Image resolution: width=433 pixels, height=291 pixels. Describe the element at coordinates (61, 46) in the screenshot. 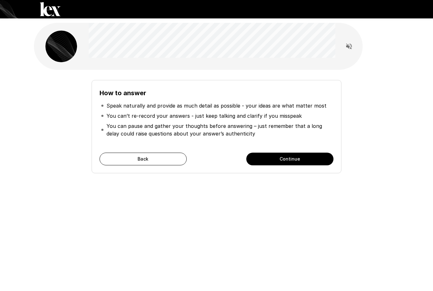

I see `img: lex_avatar2.png` at that location.